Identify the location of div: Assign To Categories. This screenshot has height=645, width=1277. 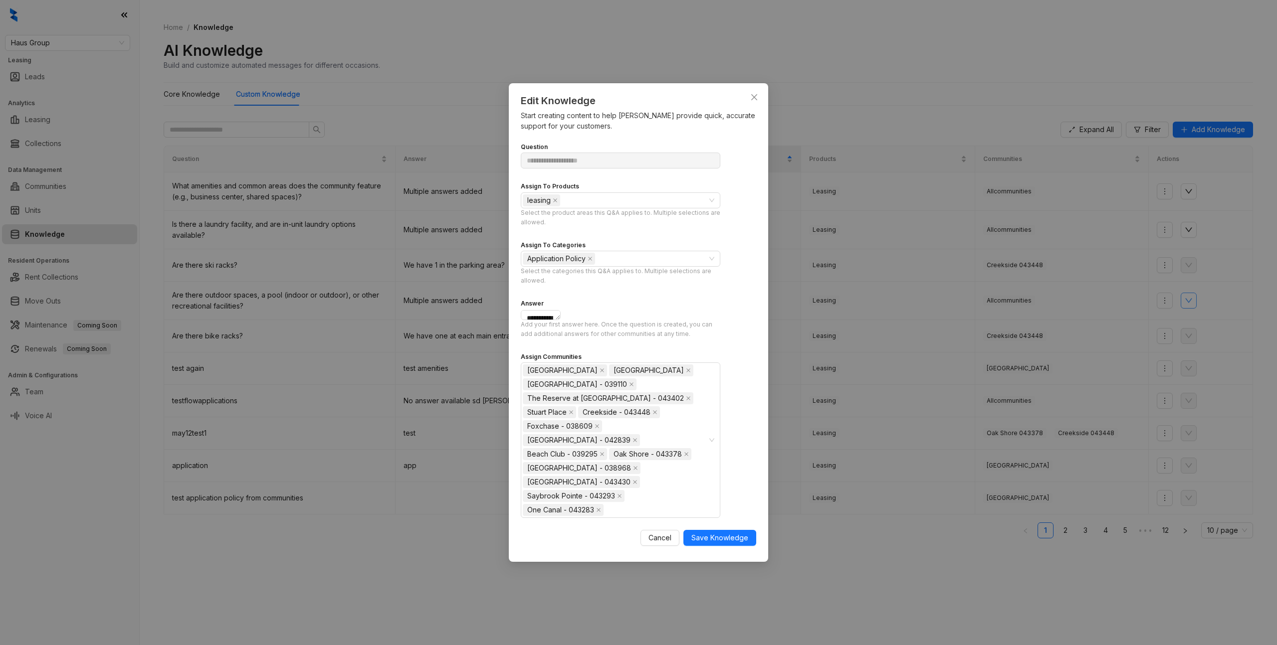
(553, 245).